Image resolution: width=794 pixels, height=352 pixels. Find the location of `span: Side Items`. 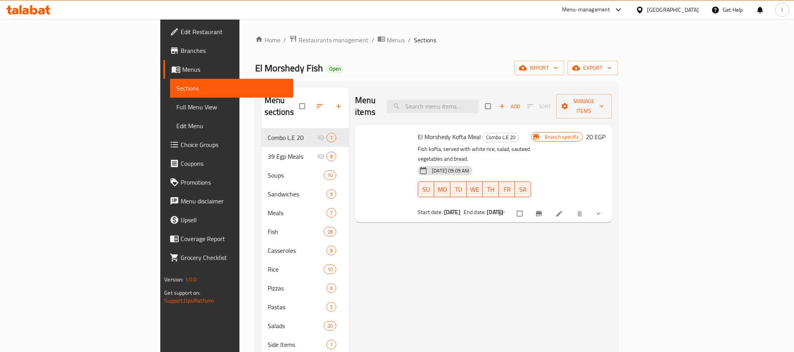

span: Side Items is located at coordinates (297, 344).